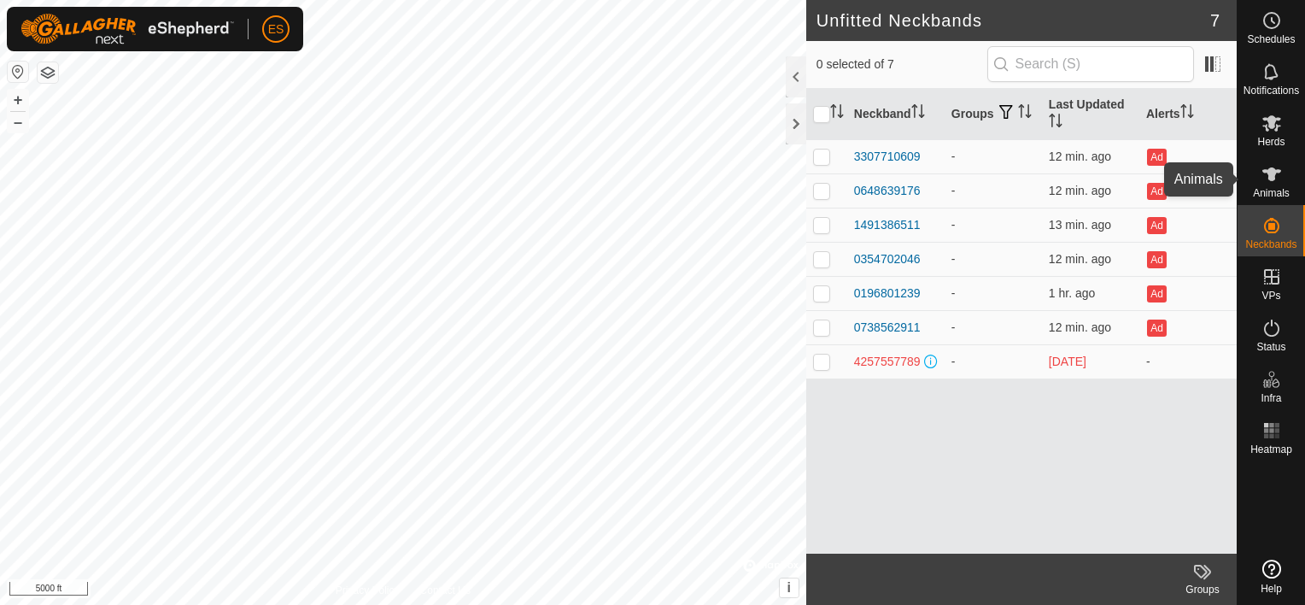  What do you see at coordinates (1271, 142) in the screenshot?
I see `span: Herds` at bounding box center [1271, 142].